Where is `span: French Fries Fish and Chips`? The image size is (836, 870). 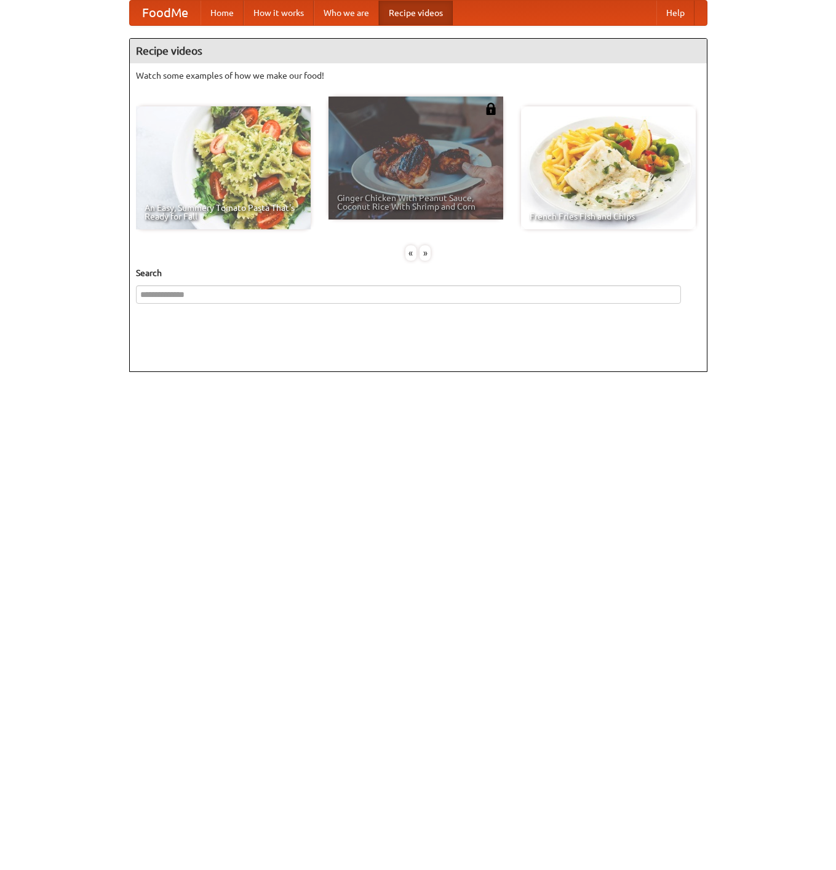 span: French Fries Fish and Chips is located at coordinates (608, 216).